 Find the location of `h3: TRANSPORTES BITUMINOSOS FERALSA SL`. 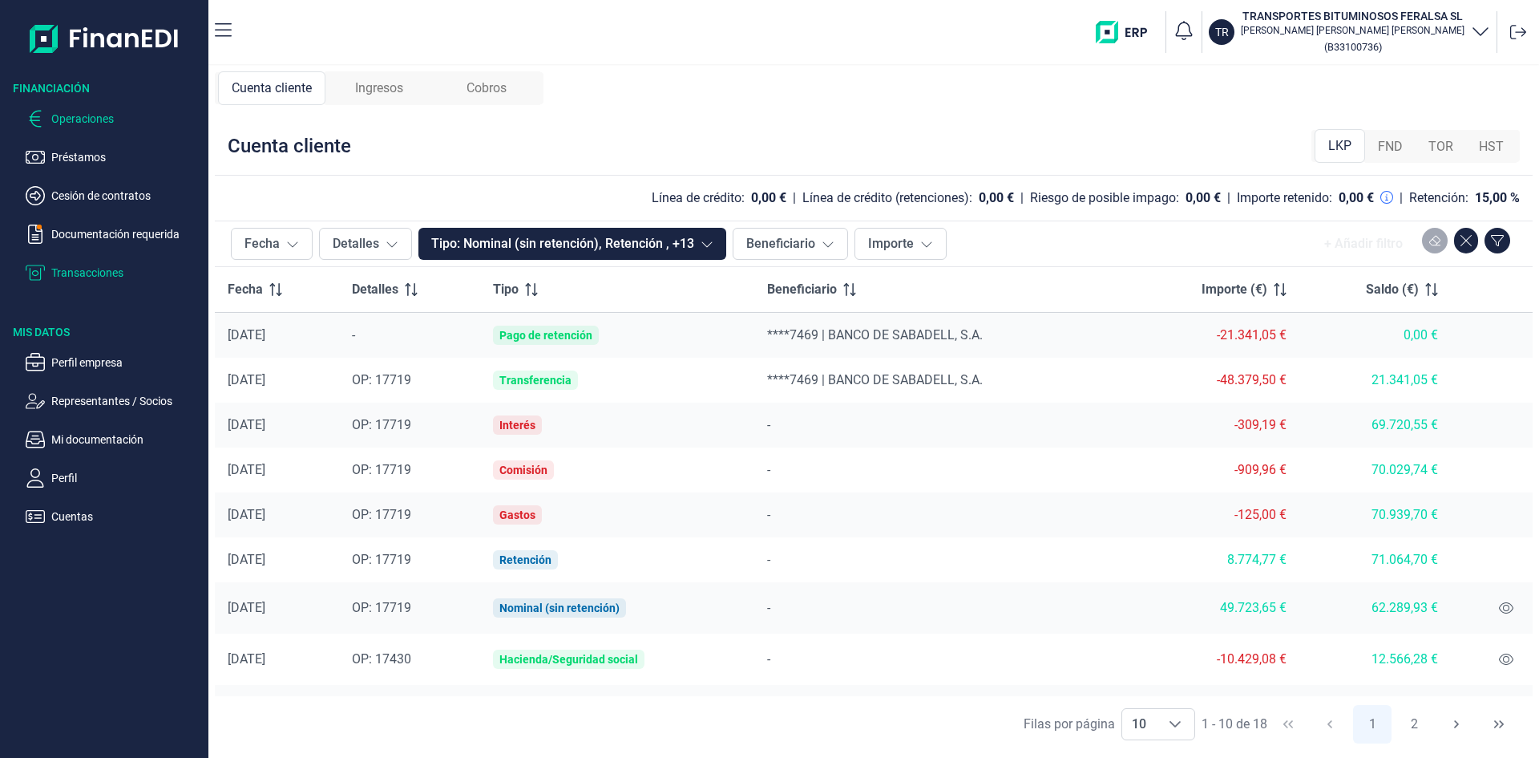

h3: TRANSPORTES BITUMINOSOS FERALSA SL is located at coordinates (1352, 16).